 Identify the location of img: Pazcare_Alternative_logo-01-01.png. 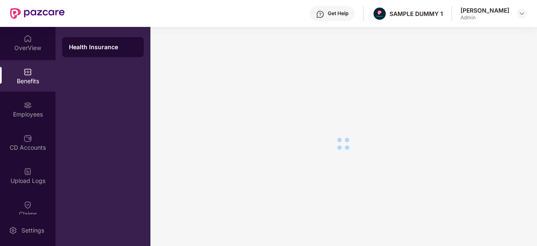
(379, 13).